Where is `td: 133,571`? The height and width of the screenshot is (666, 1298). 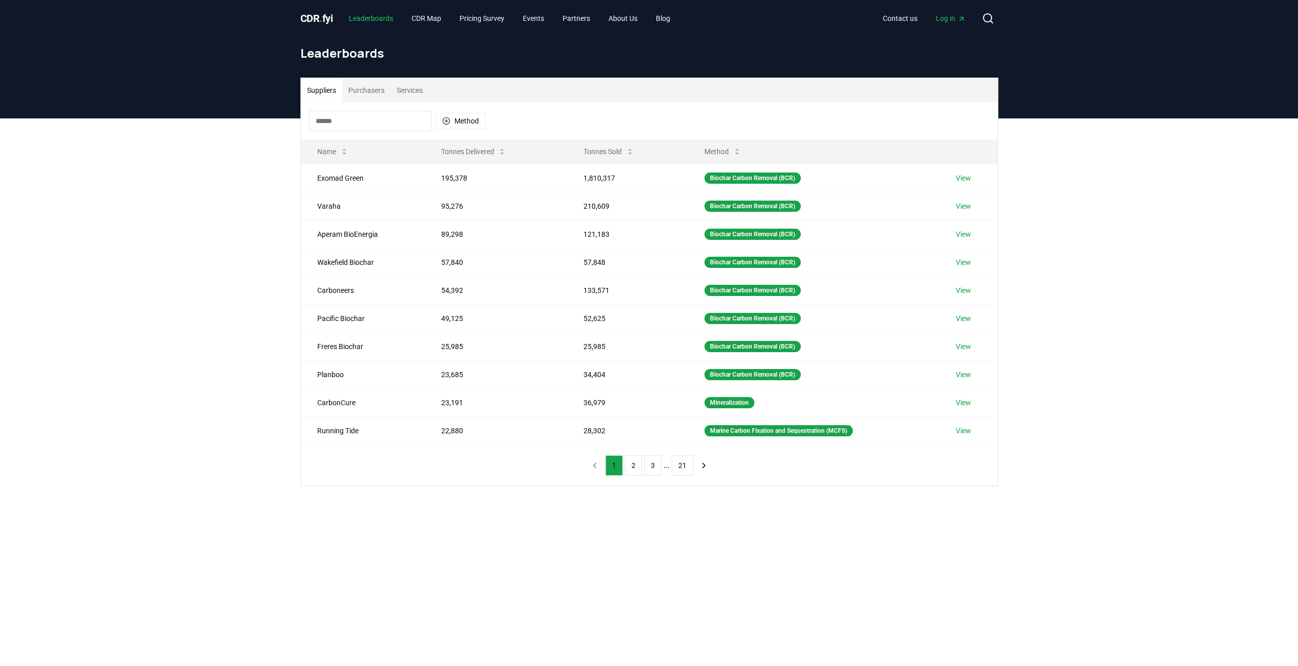 td: 133,571 is located at coordinates (627, 290).